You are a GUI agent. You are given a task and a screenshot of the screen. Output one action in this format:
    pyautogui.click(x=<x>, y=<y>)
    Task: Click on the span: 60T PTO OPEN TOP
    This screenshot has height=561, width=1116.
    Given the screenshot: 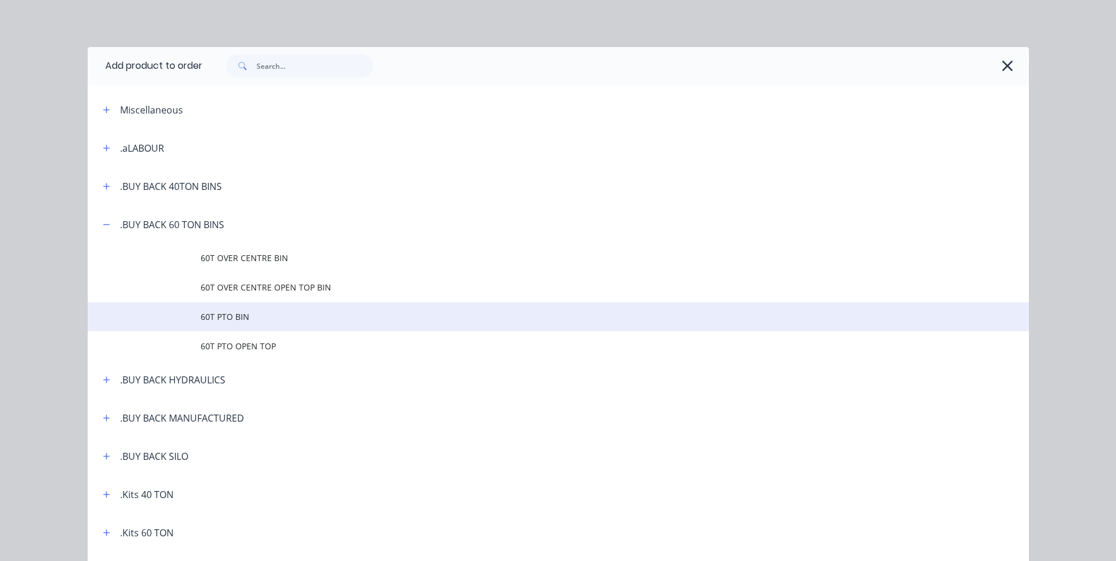 What is the action you would take?
    pyautogui.click(x=532, y=346)
    